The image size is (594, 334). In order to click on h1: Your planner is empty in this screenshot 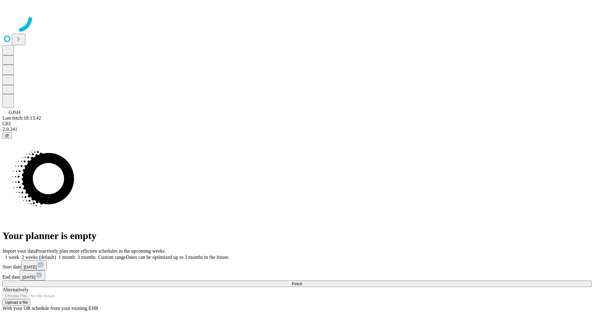, I will do `click(297, 236)`.